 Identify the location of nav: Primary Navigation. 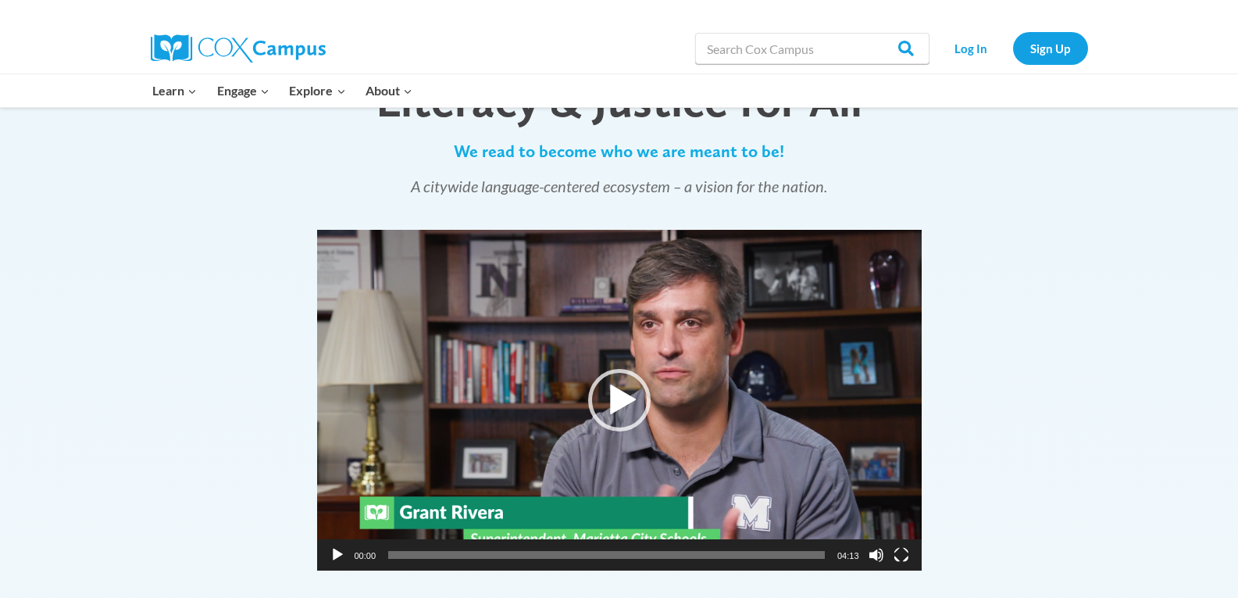
(283, 91).